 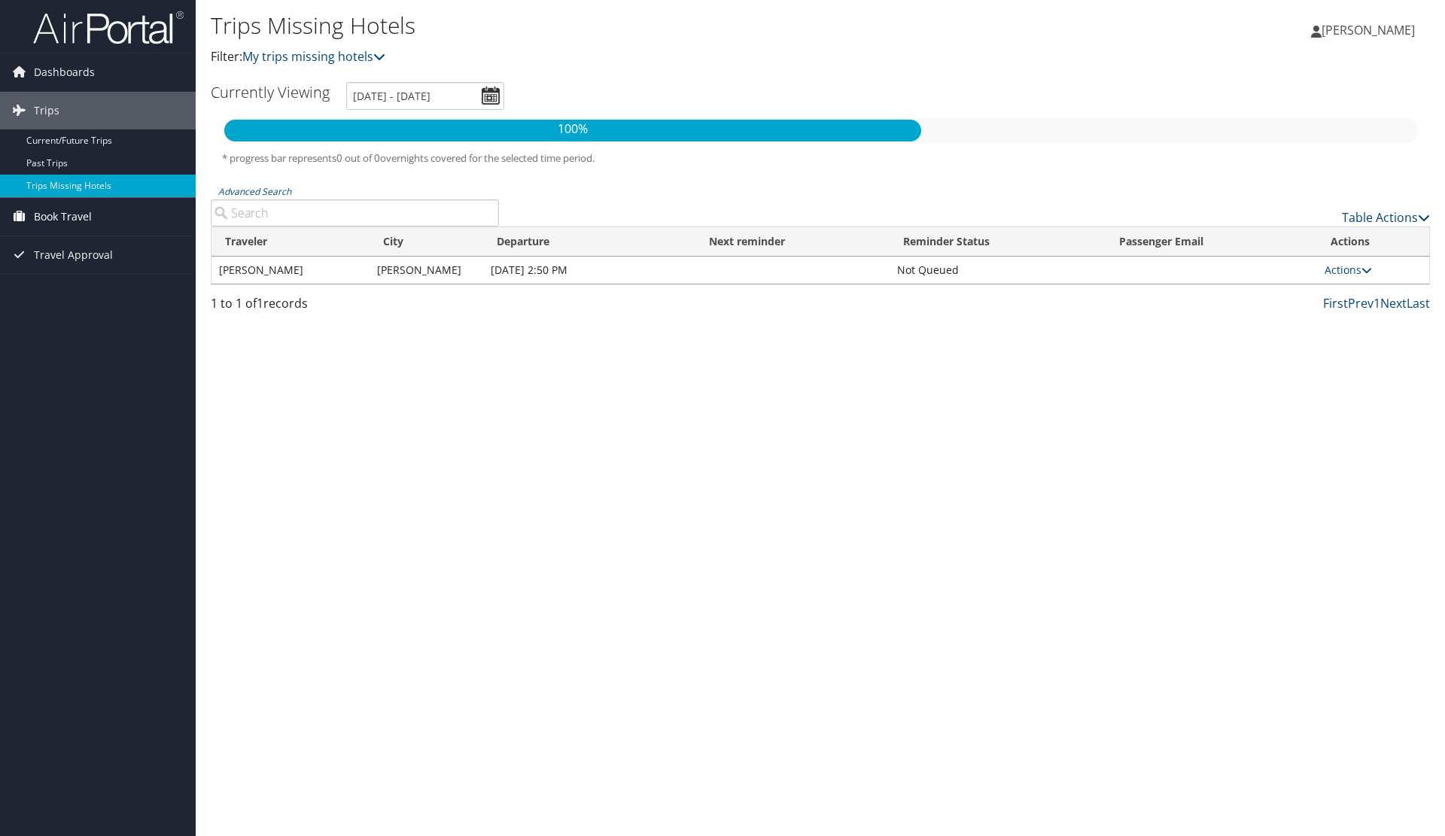 I want to click on span: Trips, so click(x=47, y=111).